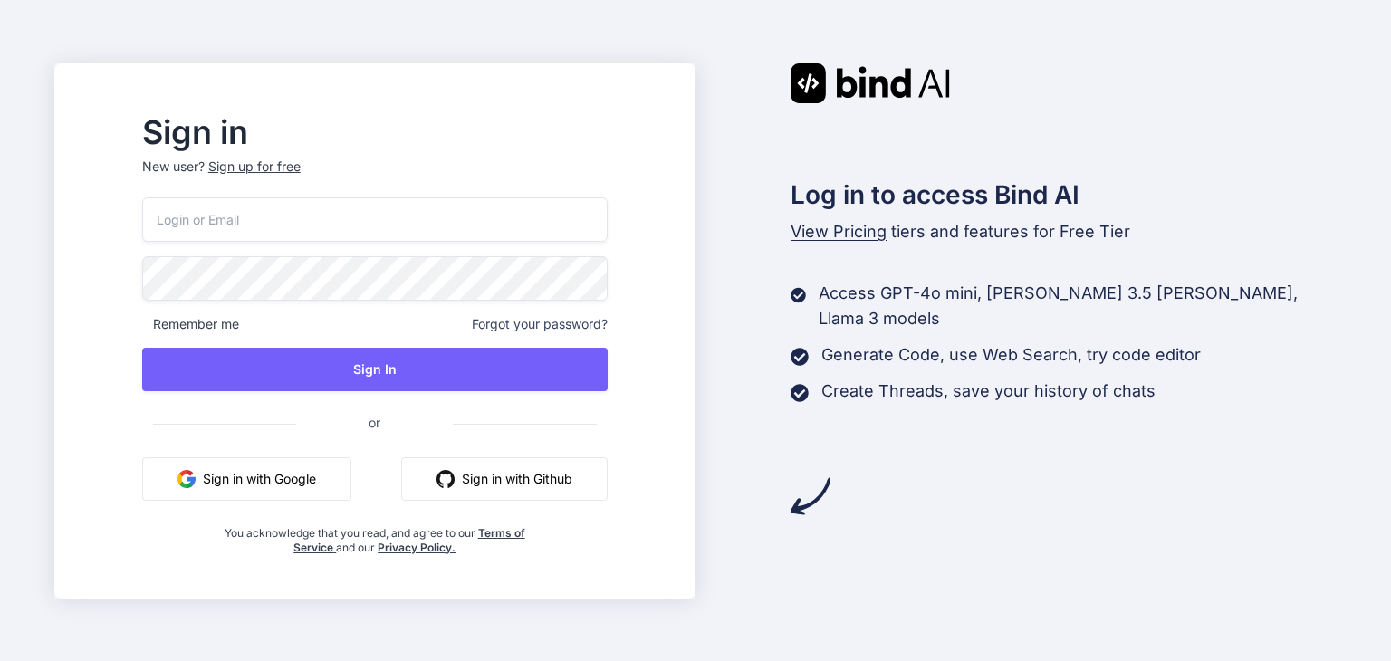 This screenshot has height=661, width=1391. Describe the element at coordinates (540, 324) in the screenshot. I see `span: Forgot your password?` at that location.